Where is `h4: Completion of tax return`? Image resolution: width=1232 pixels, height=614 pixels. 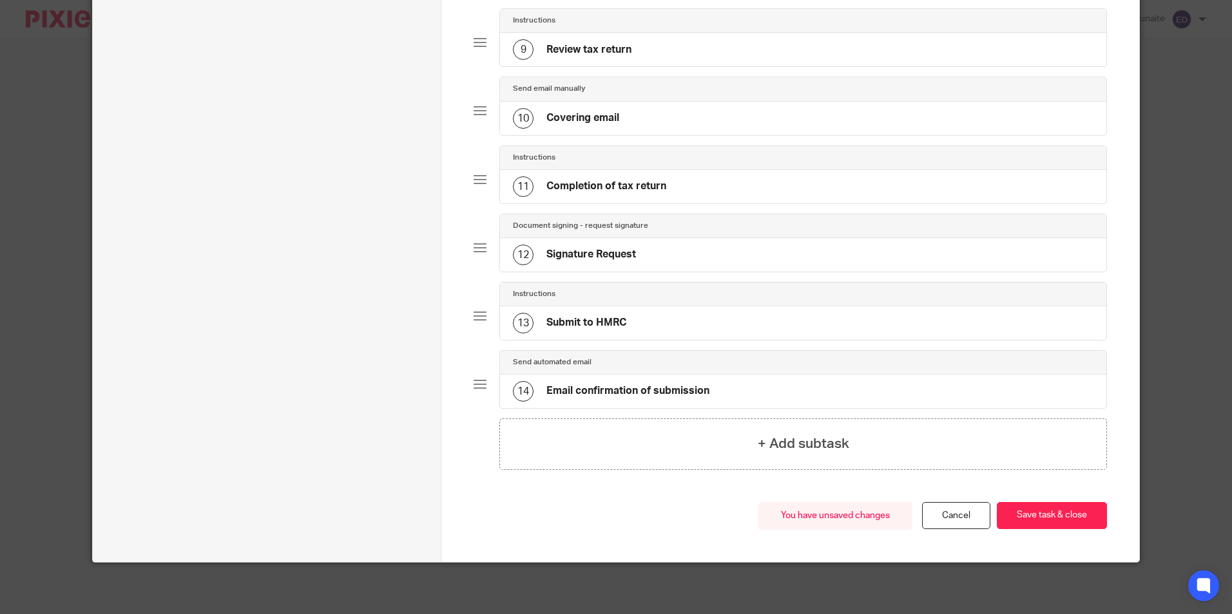
h4: Completion of tax return is located at coordinates (606, 186).